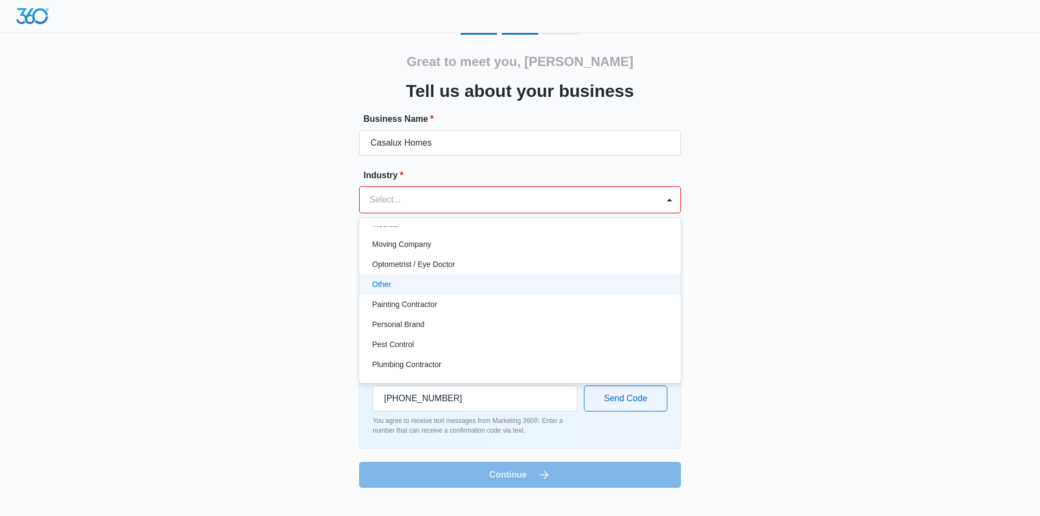 The width and height of the screenshot is (1040, 516). What do you see at coordinates (525, 176) in the screenshot?
I see `label: Industry` at bounding box center [525, 176].